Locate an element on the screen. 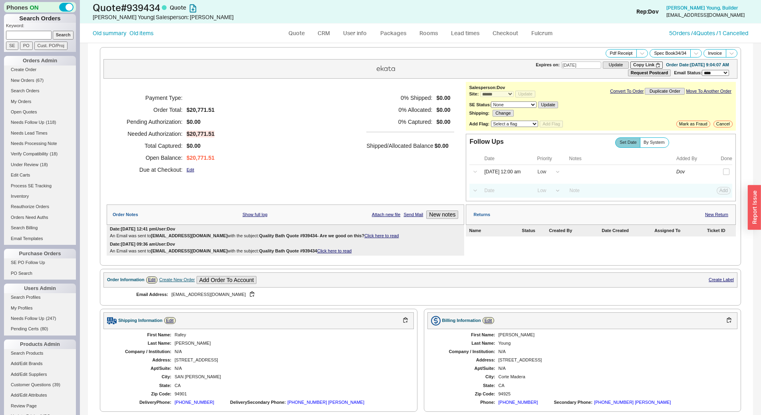 This screenshot has height=415, width=761. b: Site: is located at coordinates (474, 94).